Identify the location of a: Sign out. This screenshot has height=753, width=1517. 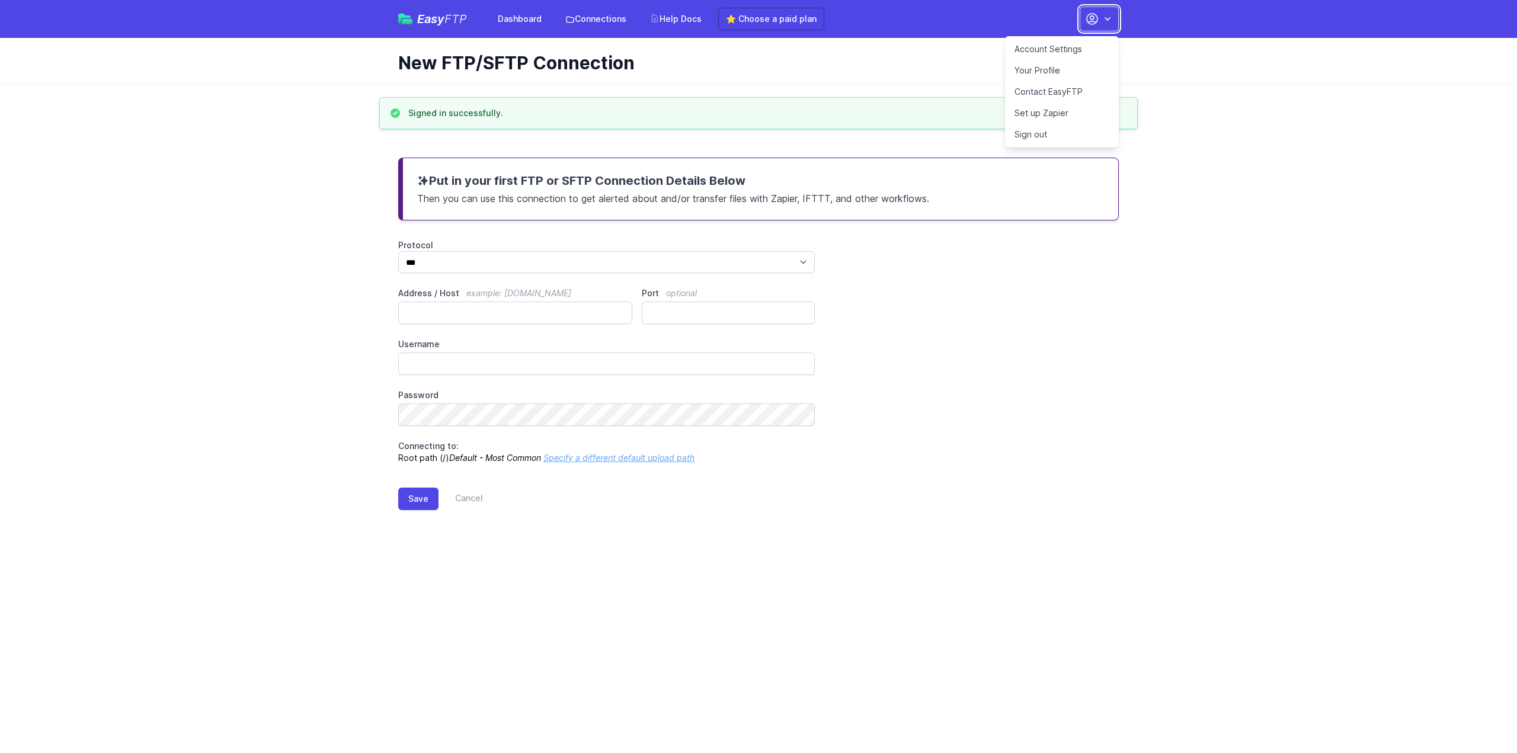
(1062, 135).